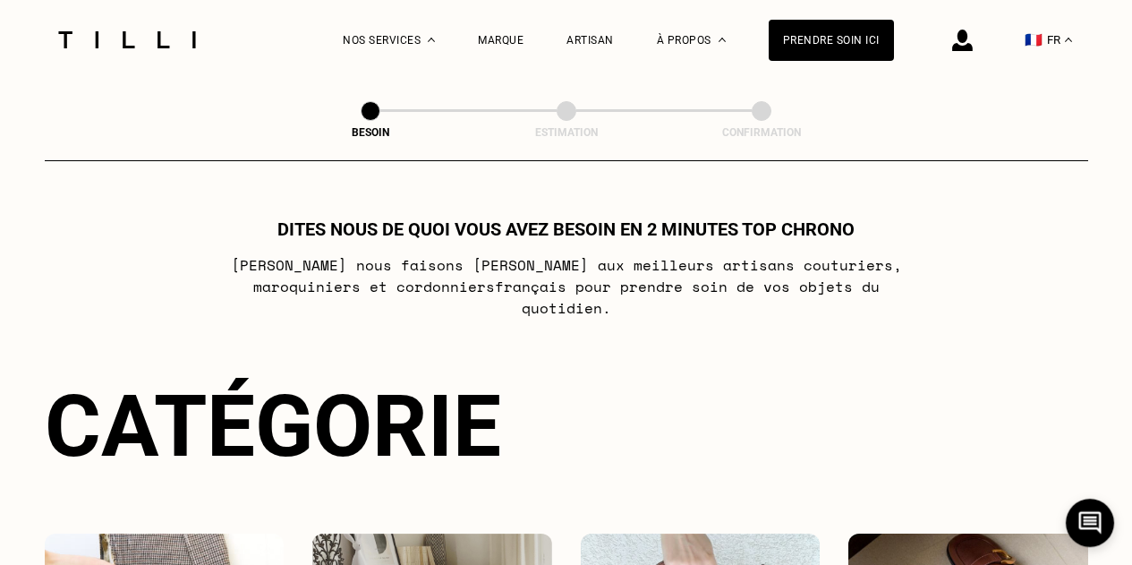 The height and width of the screenshot is (565, 1132). What do you see at coordinates (1069, 39) in the screenshot?
I see `img: menu déroulant` at bounding box center [1069, 39].